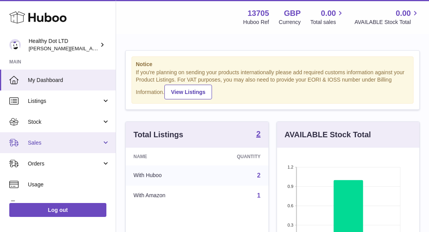  I want to click on text: 0.3, so click(290, 225).